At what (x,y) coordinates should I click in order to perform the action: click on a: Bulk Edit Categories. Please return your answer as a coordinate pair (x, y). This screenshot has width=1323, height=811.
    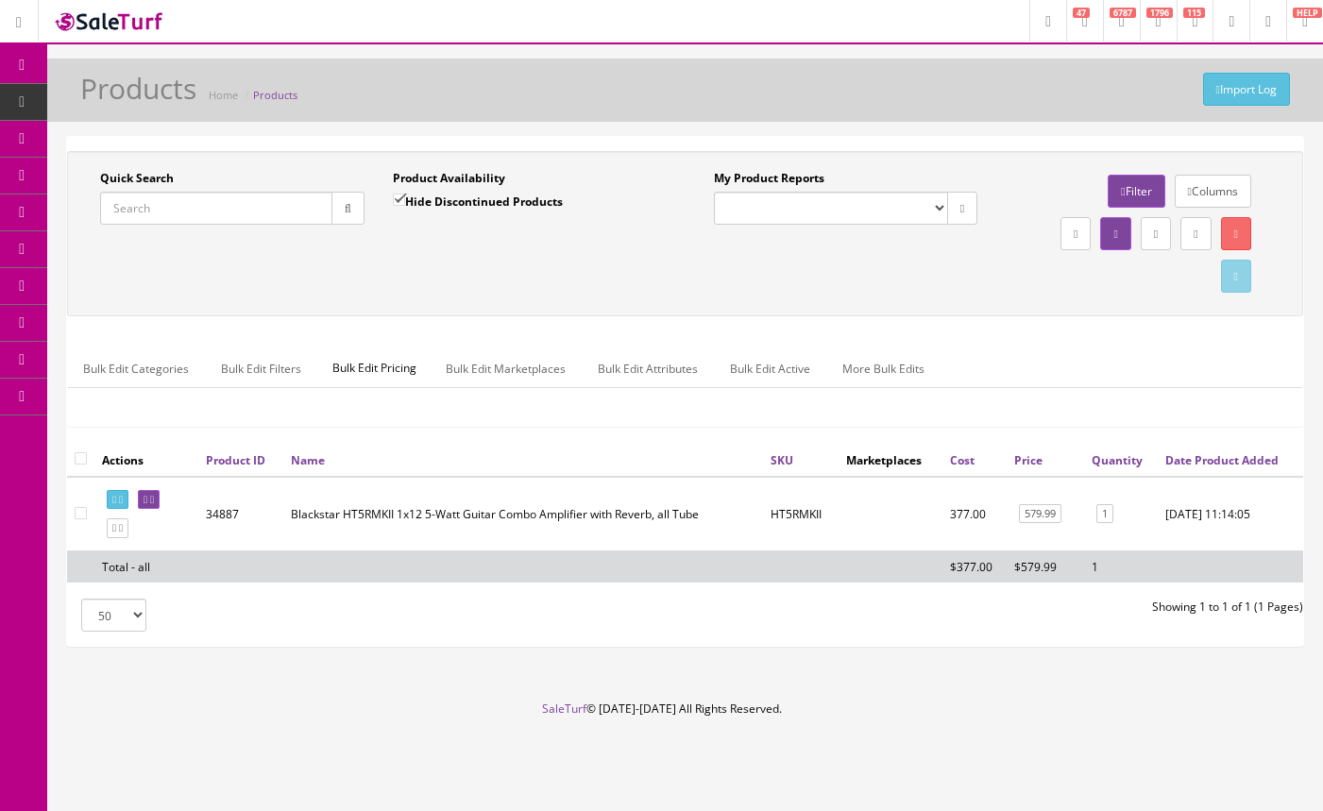
    Looking at the image, I should click on (136, 368).